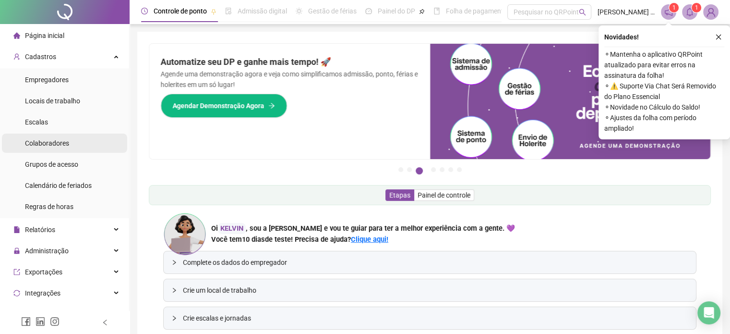  What do you see at coordinates (435, 262) in the screenshot?
I see `span: Complete os dados do empregador` at bounding box center [435, 262].